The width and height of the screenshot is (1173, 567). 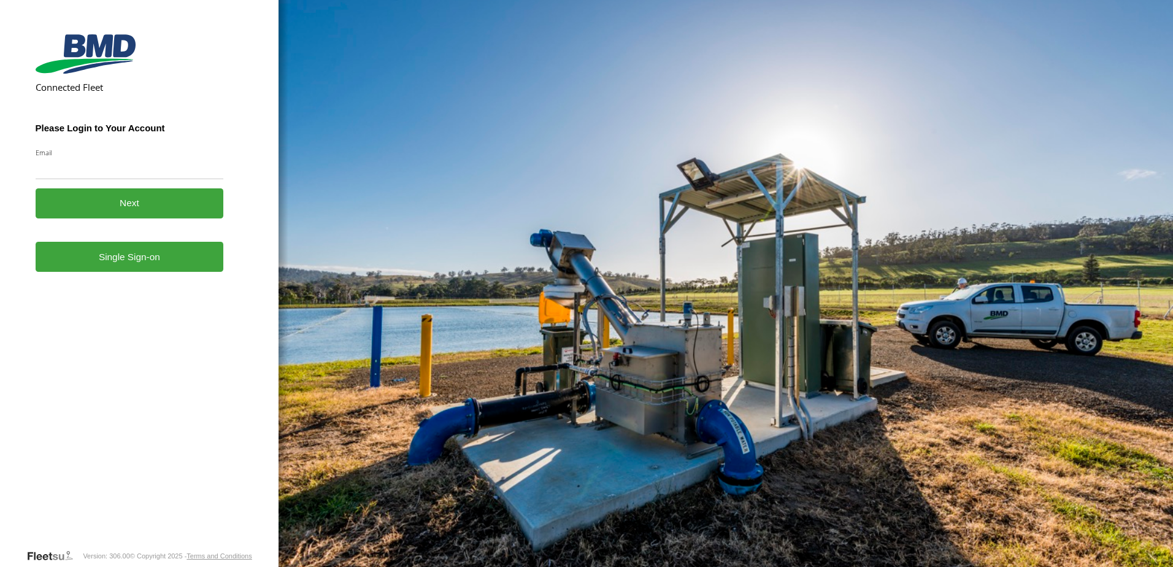 I want to click on a: Visit our Website, so click(x=55, y=556).